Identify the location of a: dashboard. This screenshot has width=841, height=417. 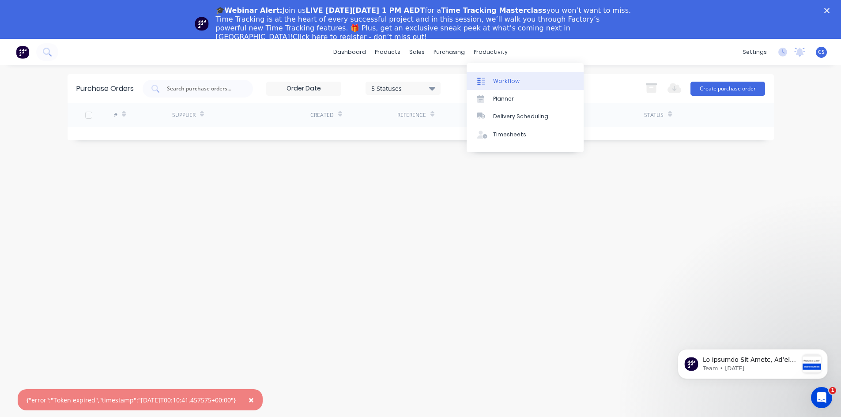
(350, 52).